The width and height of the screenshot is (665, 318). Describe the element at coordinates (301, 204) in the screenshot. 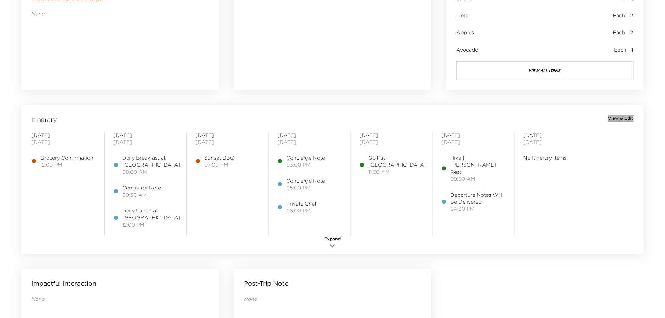

I see `span: Private Chef` at that location.